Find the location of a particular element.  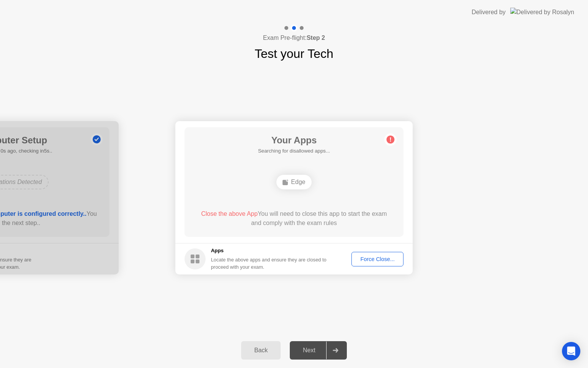

div: Locate the above apps and ensure they are closed to proceed with your exam. is located at coordinates (269, 263).